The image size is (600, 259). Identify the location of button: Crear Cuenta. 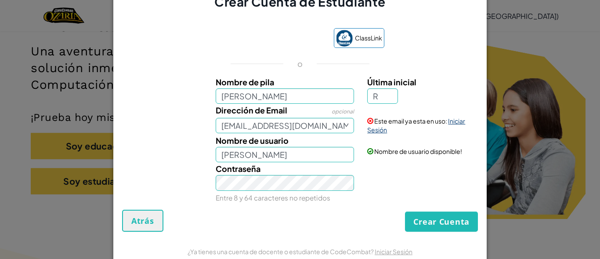
(441, 221).